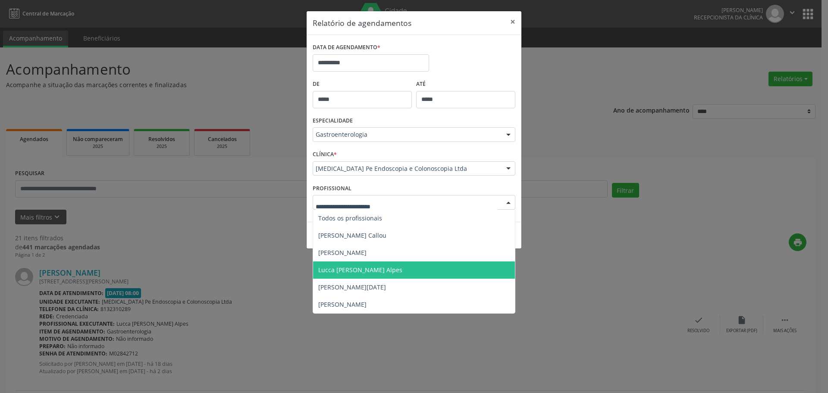  What do you see at coordinates (350, 218) in the screenshot?
I see `span: Todos os profissionais` at bounding box center [350, 218].